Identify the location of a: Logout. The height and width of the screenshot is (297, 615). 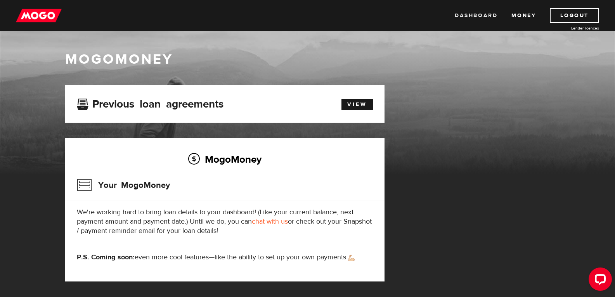
(575, 16).